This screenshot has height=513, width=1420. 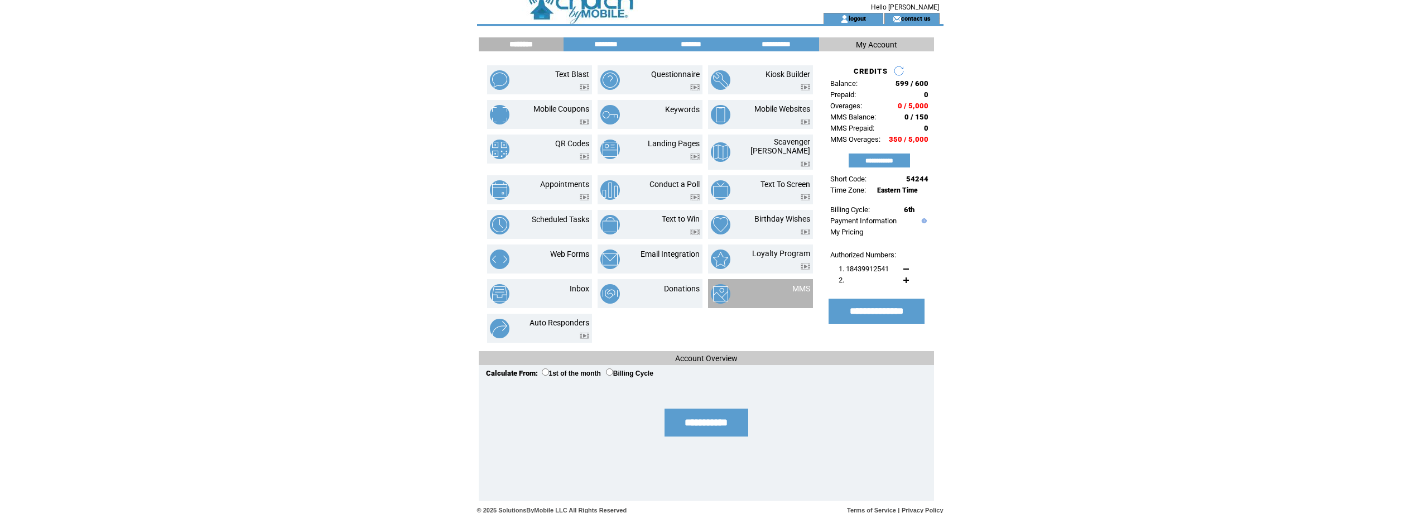 I want to click on img: auto-responders.png, so click(x=499, y=328).